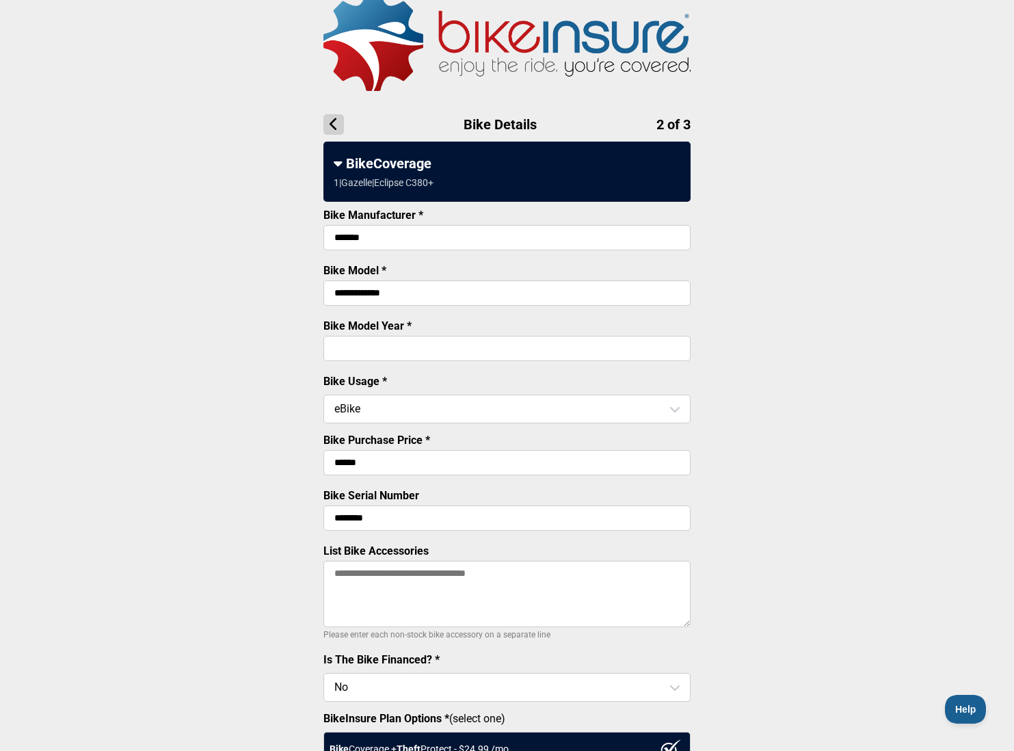 The height and width of the screenshot is (751, 1014). I want to click on label: List Bike Accessories, so click(376, 550).